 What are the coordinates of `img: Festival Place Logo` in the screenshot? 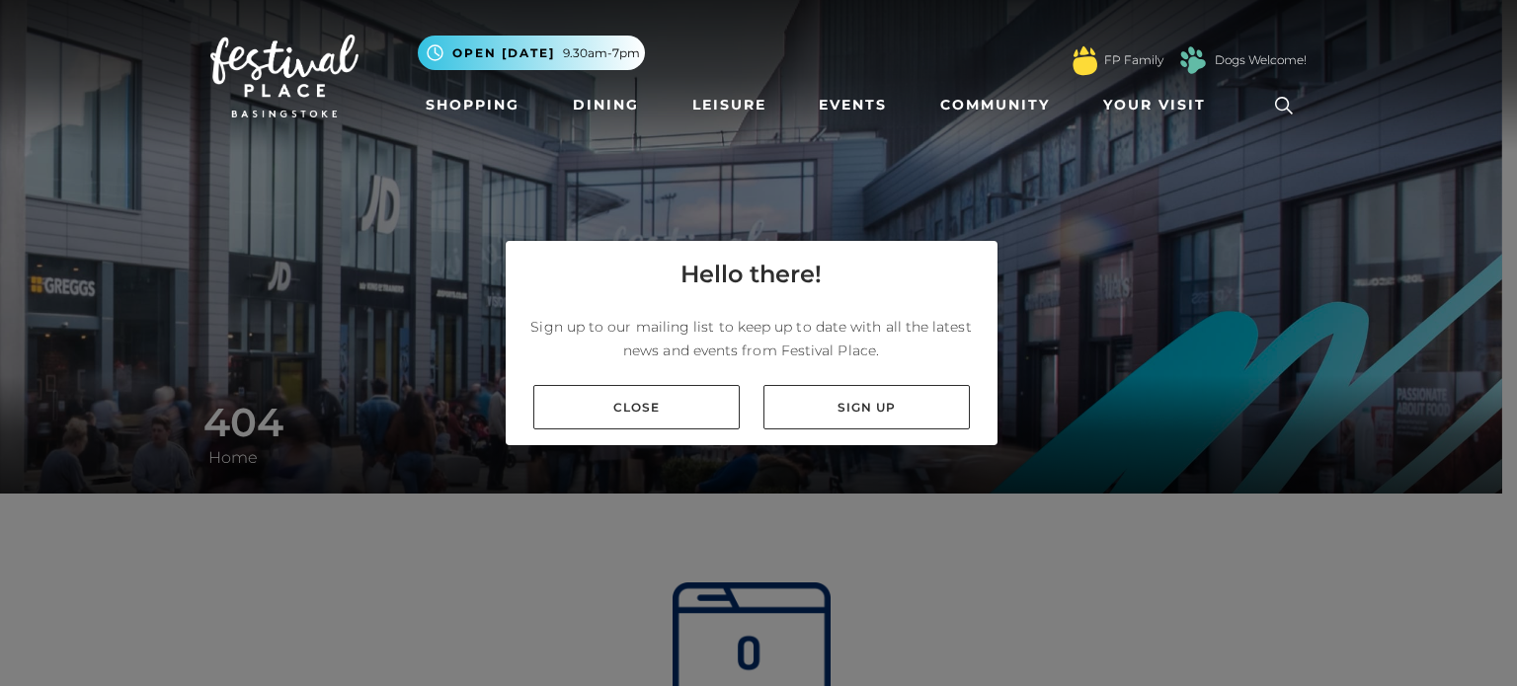 It's located at (284, 76).